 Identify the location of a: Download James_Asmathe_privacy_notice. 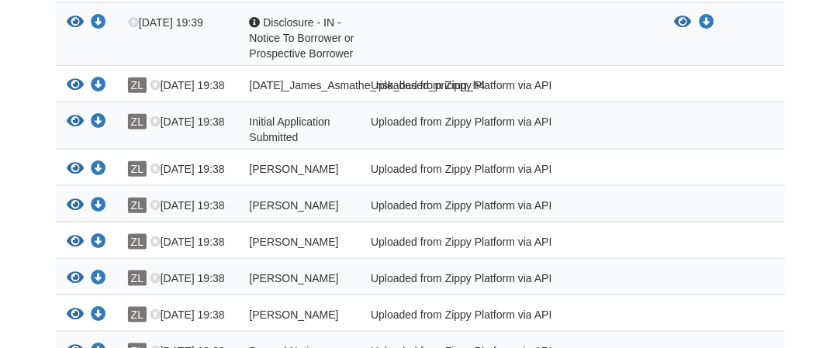
(98, 170).